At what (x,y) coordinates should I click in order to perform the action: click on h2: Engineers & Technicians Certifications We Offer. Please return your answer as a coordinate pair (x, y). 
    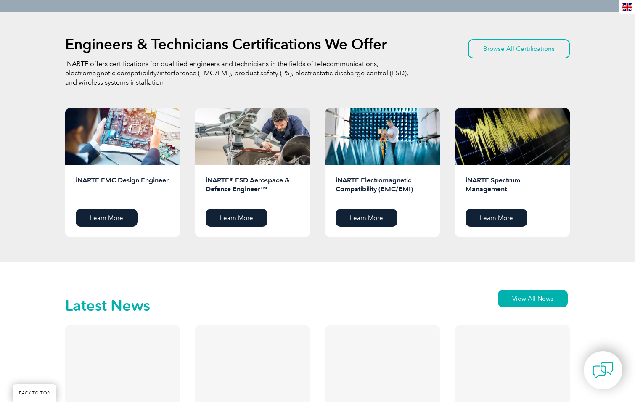
    Looking at the image, I should click on (226, 44).